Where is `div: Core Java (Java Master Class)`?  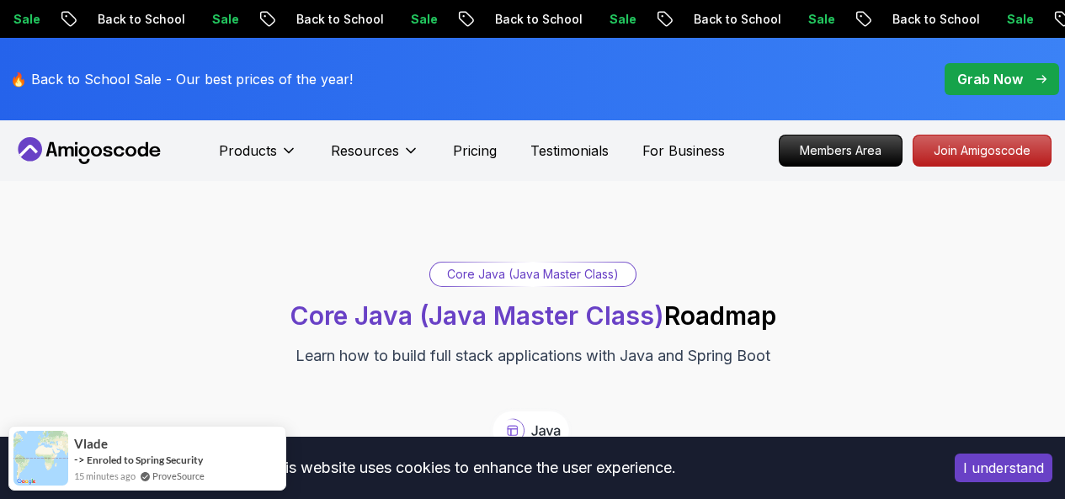 div: Core Java (Java Master Class) is located at coordinates (533, 274).